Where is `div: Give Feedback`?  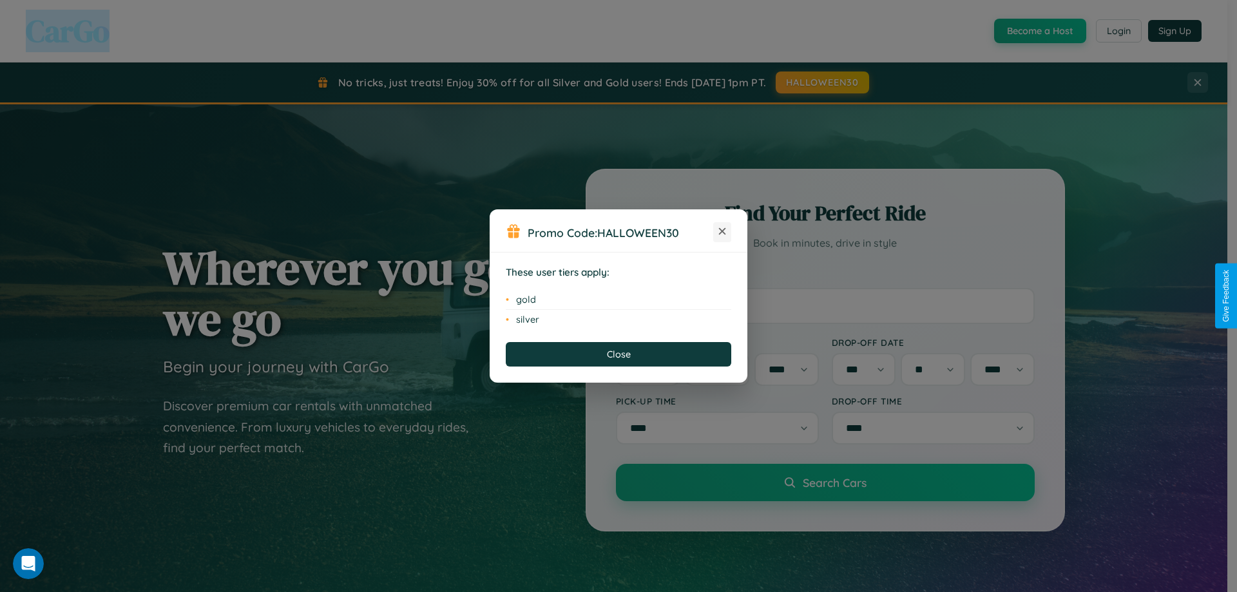 div: Give Feedback is located at coordinates (1226, 296).